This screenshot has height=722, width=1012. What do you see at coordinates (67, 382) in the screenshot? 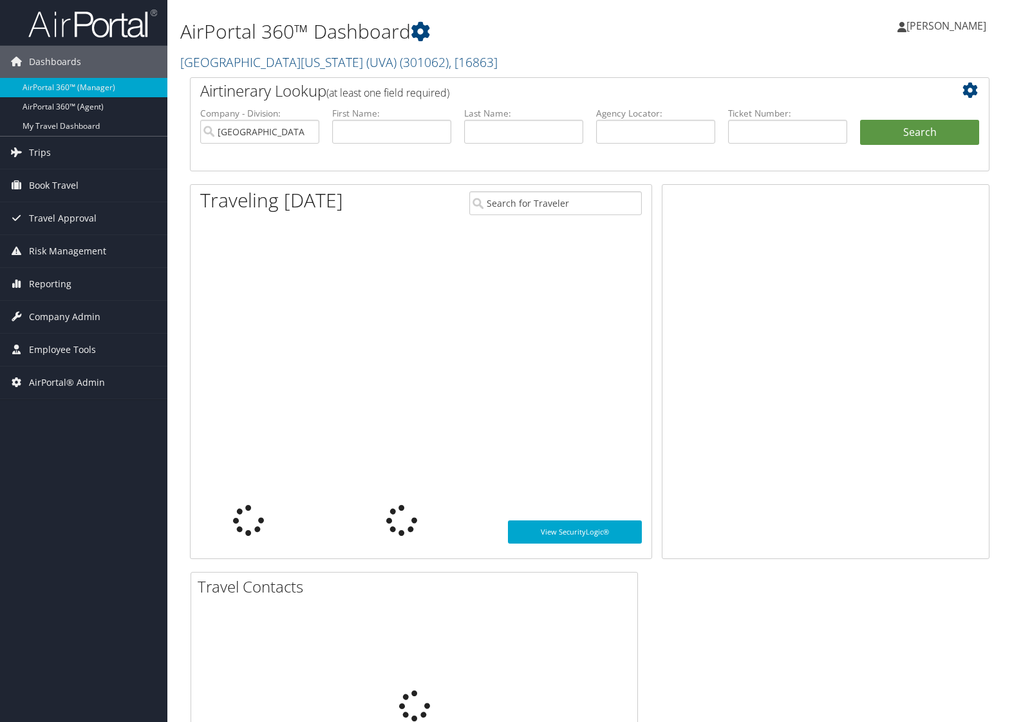
I see `span: AirPortal® Admin` at bounding box center [67, 382].